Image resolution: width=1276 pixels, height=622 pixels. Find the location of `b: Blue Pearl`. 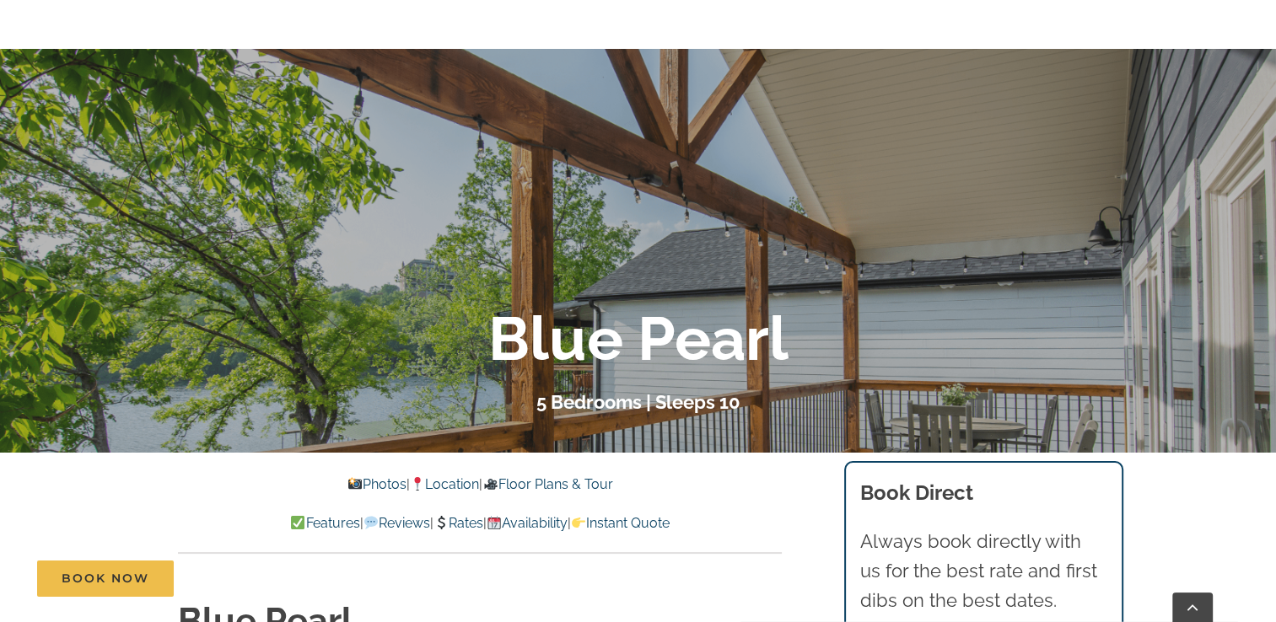

b: Blue Pearl is located at coordinates (638, 339).